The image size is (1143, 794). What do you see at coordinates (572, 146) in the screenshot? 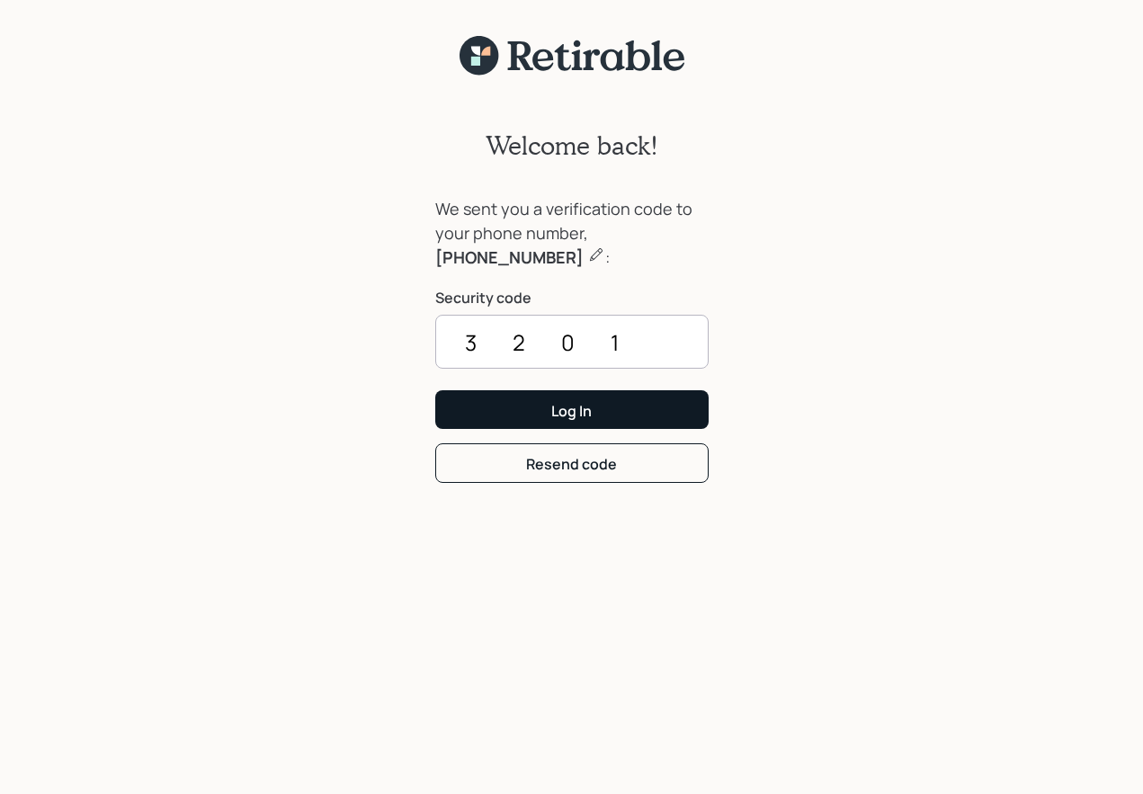
I see `h2: Welcome back!` at bounding box center [572, 146].